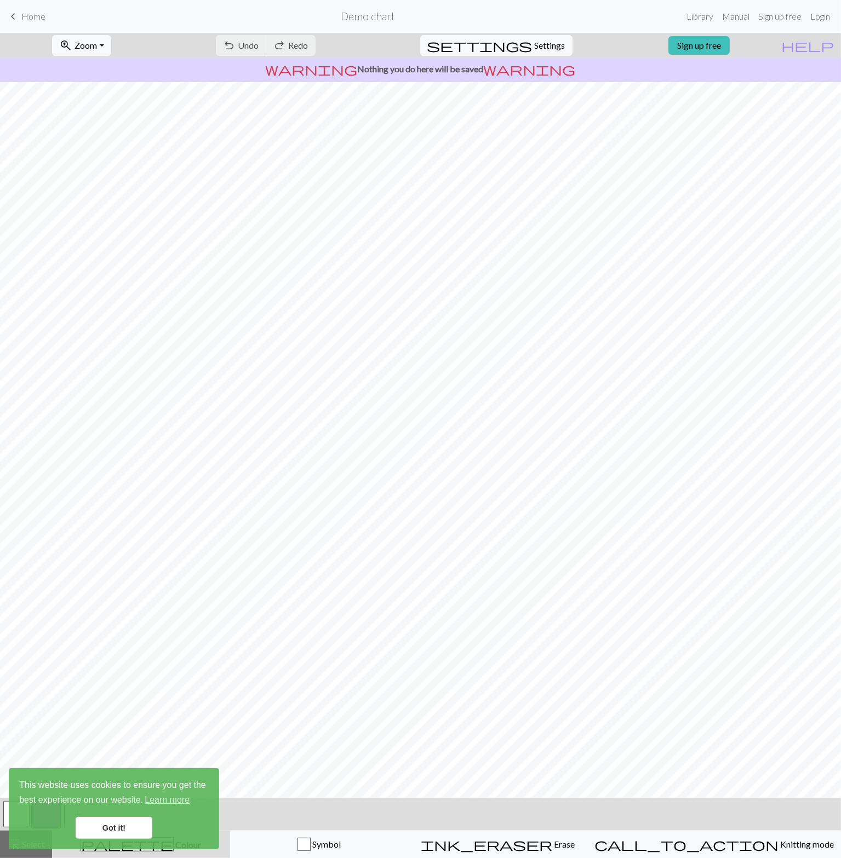  Describe the element at coordinates (807, 45) in the screenshot. I see `span: help` at that location.